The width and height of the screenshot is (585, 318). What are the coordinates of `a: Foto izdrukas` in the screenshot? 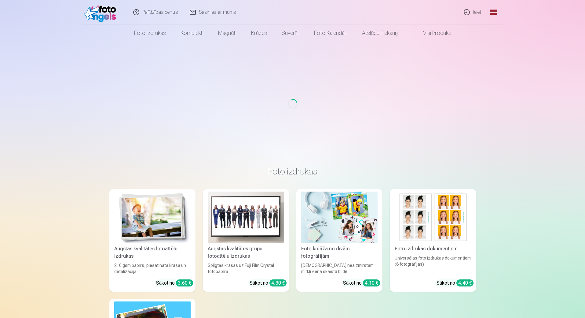 It's located at (150, 33).